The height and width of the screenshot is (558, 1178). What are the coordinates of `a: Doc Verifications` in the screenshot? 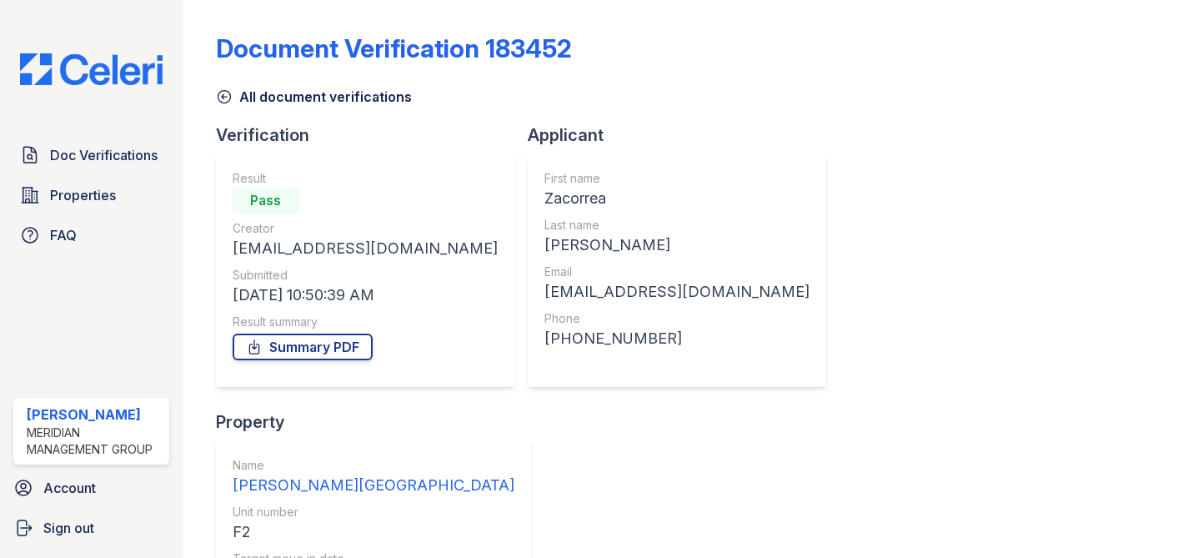 It's located at (91, 155).